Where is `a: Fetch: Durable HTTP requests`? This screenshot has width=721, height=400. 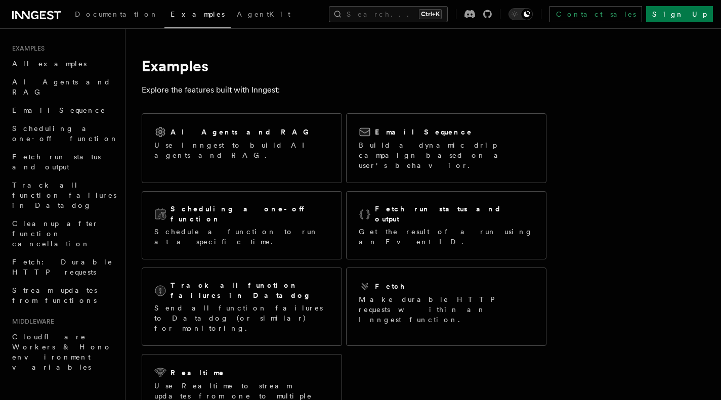
a: Fetch: Durable HTTP requests is located at coordinates (63, 267).